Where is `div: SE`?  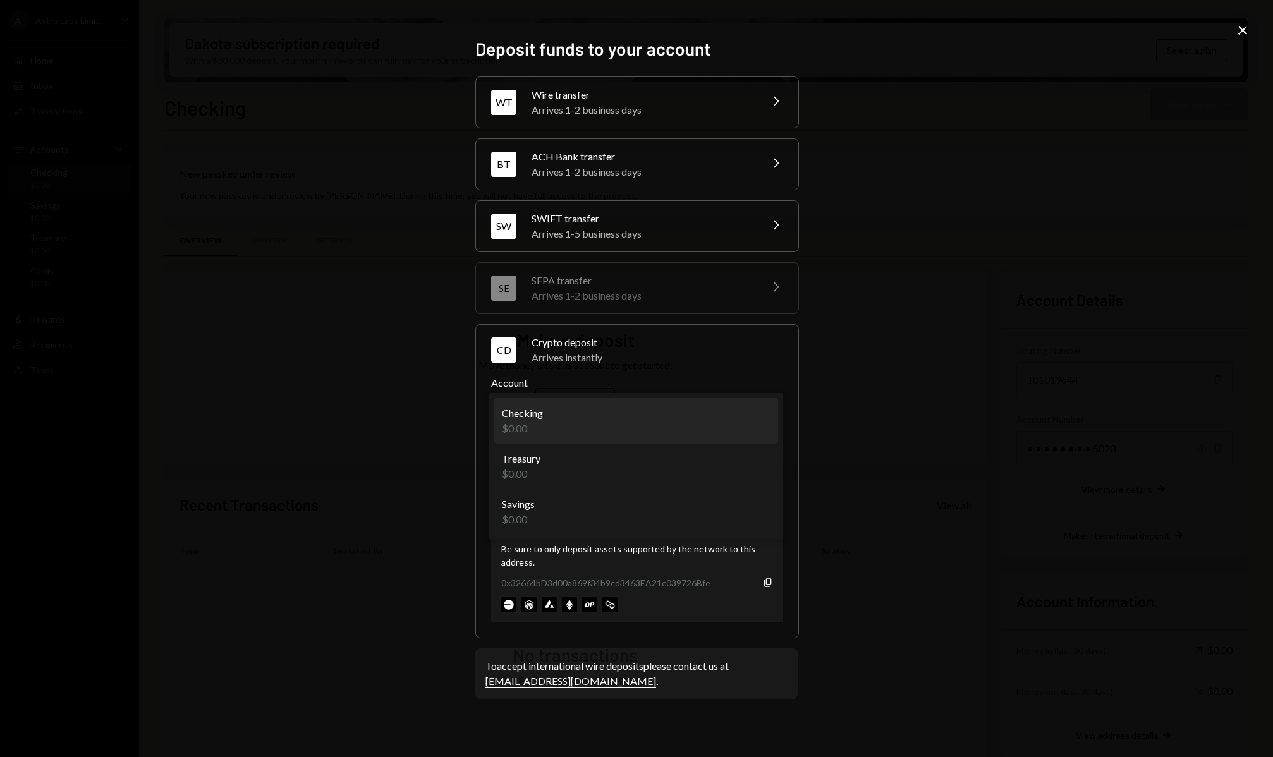
div: SE is located at coordinates (504, 288).